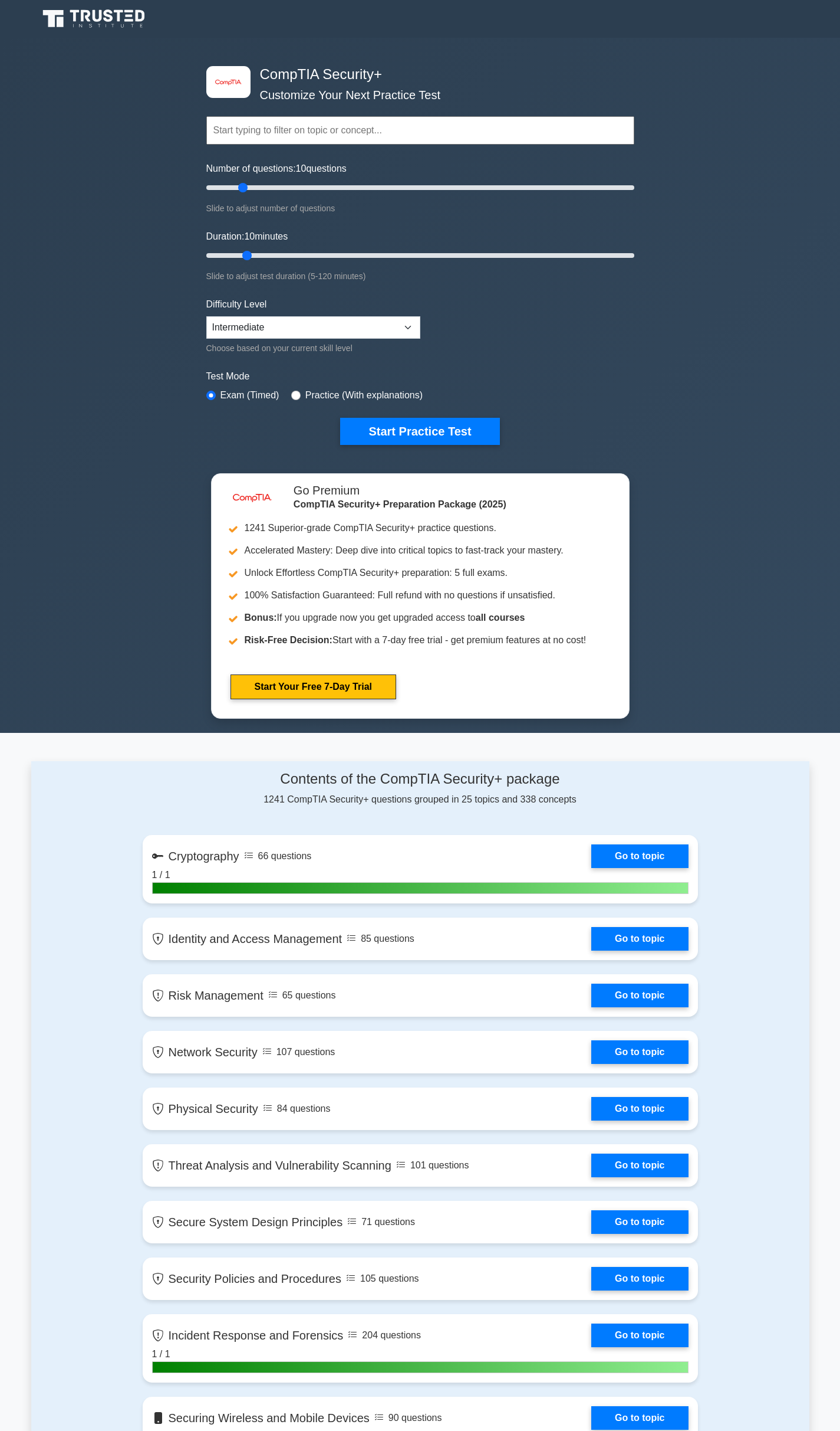 Image resolution: width=840 pixels, height=1431 pixels. What do you see at coordinates (248, 237) in the screenshot?
I see `label: Duration: minutes` at bounding box center [248, 237].